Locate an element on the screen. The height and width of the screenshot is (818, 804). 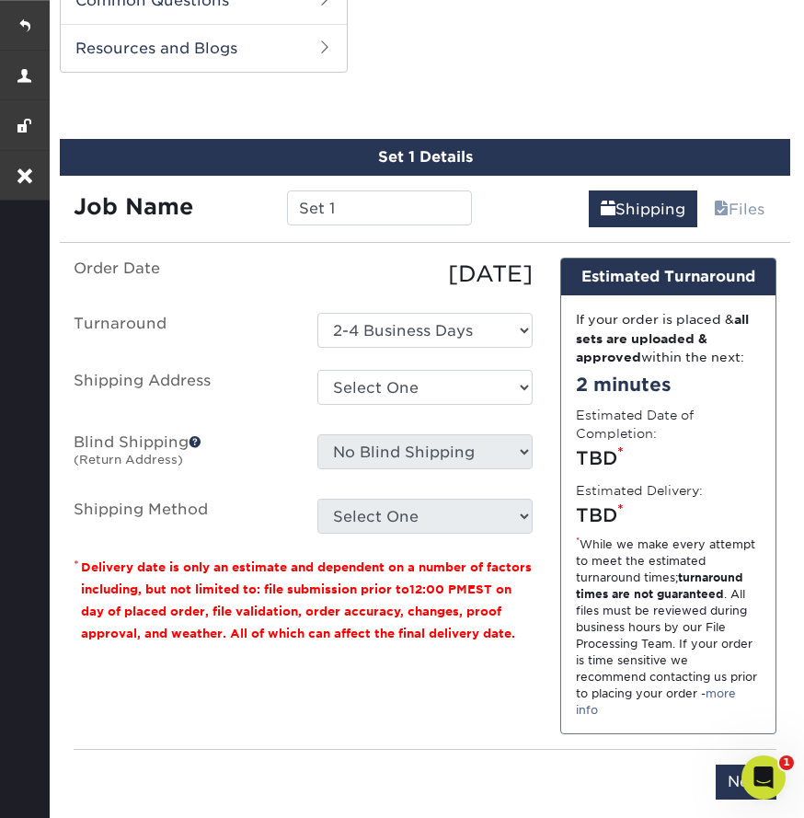
div: If your order is placed & within the next: is located at coordinates (668, 338).